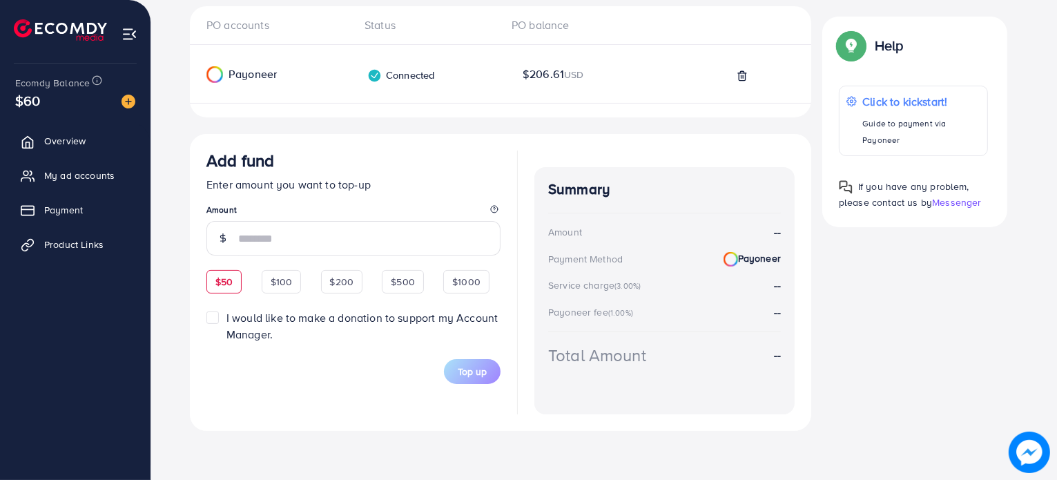 The height and width of the screenshot is (480, 1057). I want to click on a: Overview, so click(75, 141).